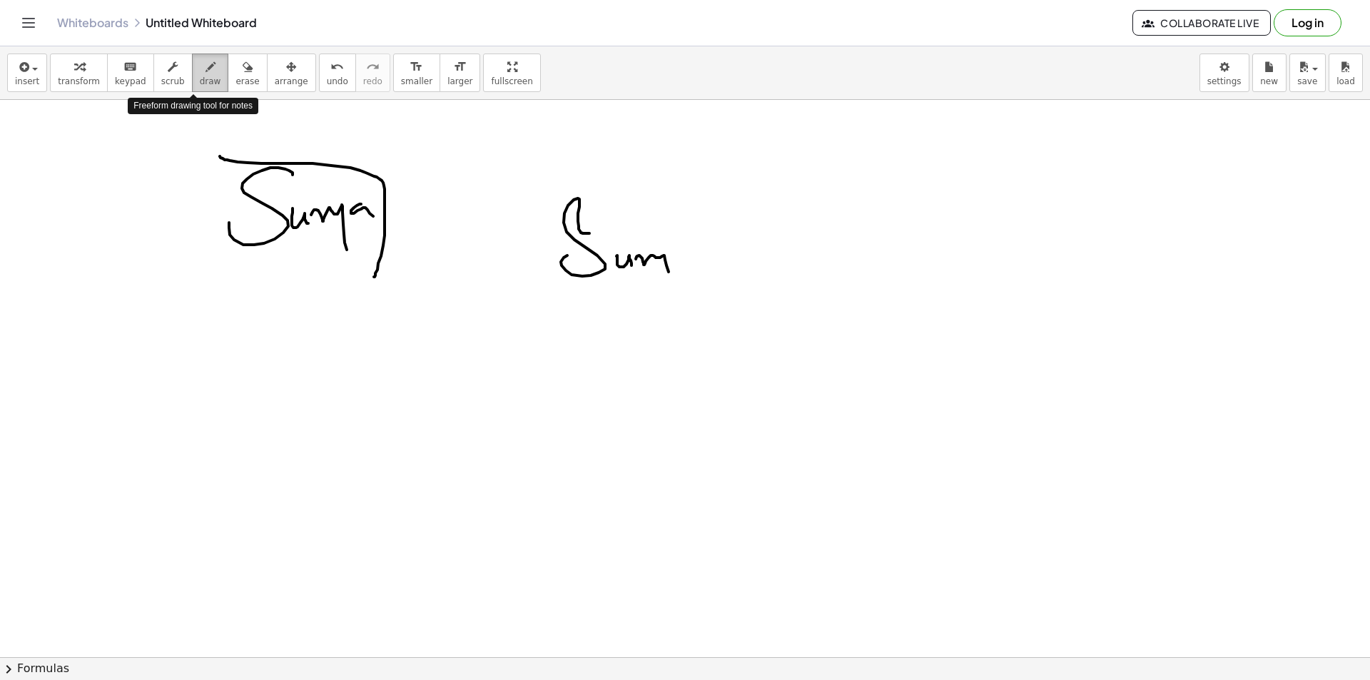 This screenshot has width=1370, height=680. Describe the element at coordinates (1224, 81) in the screenshot. I see `span: settings` at that location.